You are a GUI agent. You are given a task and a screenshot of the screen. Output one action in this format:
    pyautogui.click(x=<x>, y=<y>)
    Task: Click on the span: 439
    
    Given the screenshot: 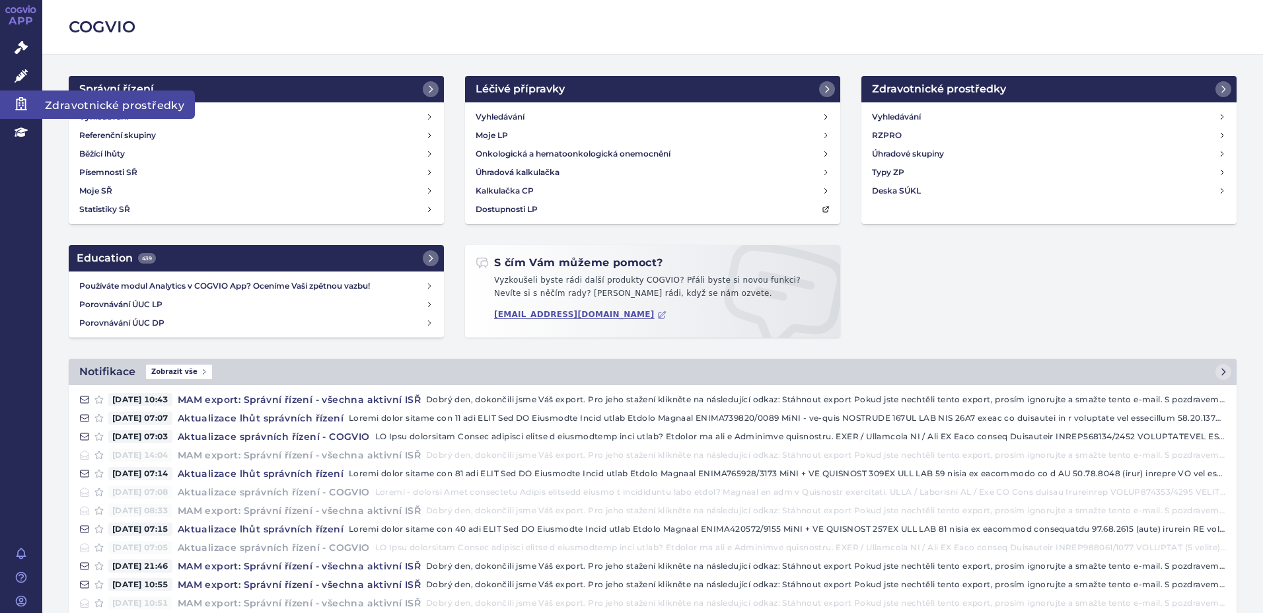 What is the action you would take?
    pyautogui.click(x=147, y=258)
    